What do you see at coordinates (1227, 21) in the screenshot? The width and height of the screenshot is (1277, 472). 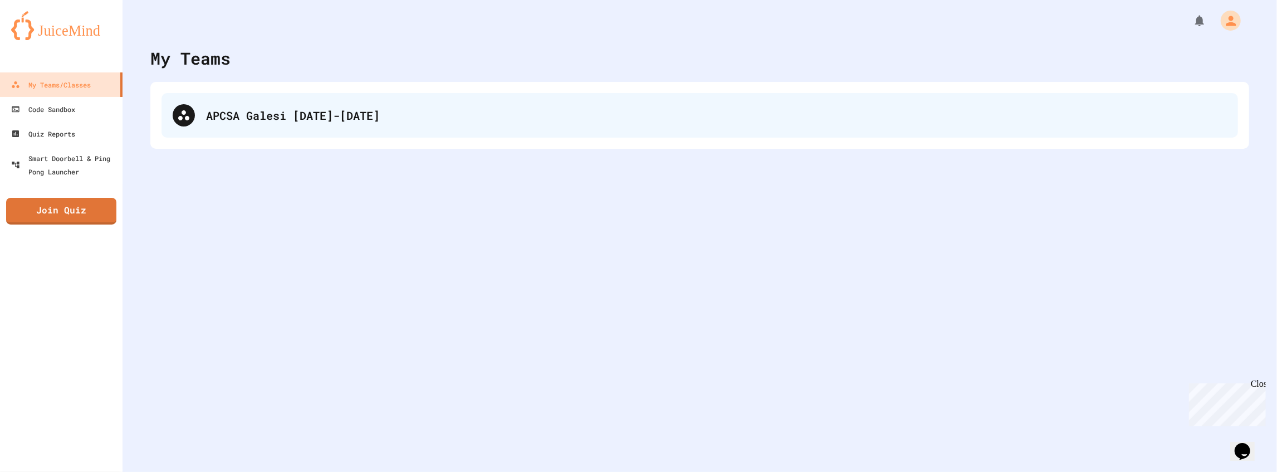 I see `div: My Account` at bounding box center [1227, 21].